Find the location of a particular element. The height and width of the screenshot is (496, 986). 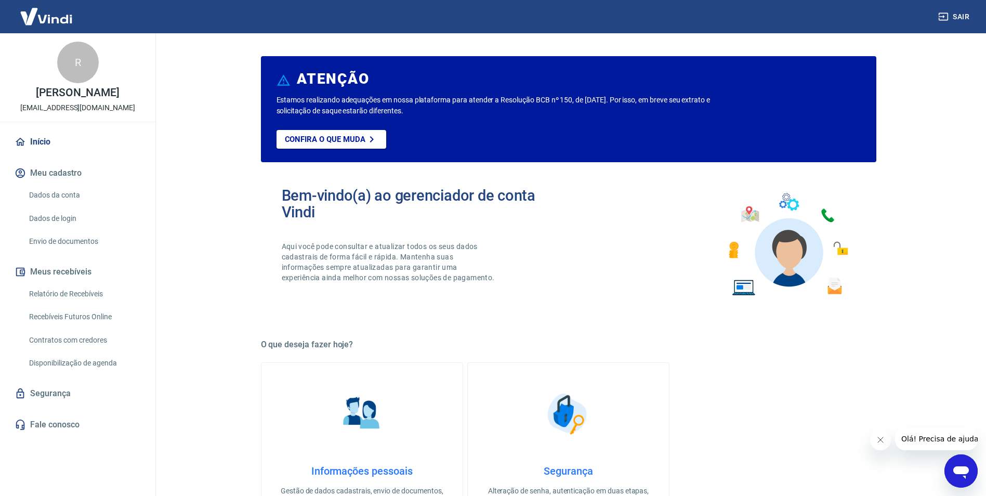

a: Fale conosco is located at coordinates (77, 425).